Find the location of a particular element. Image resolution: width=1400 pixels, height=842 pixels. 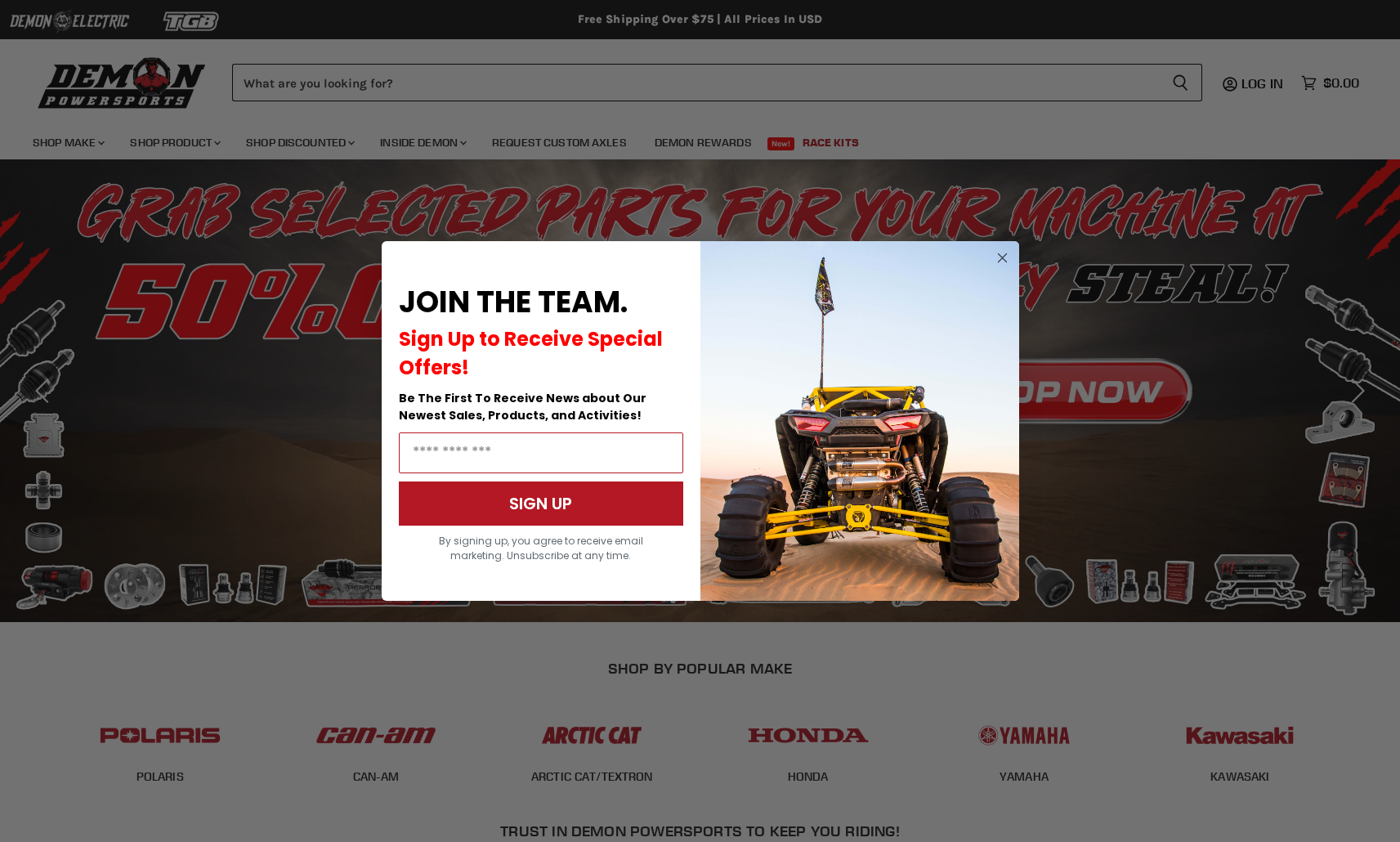

span: Be The First To Receive News about Our Newest Sales, Products, and Activities! is located at coordinates (522, 406).